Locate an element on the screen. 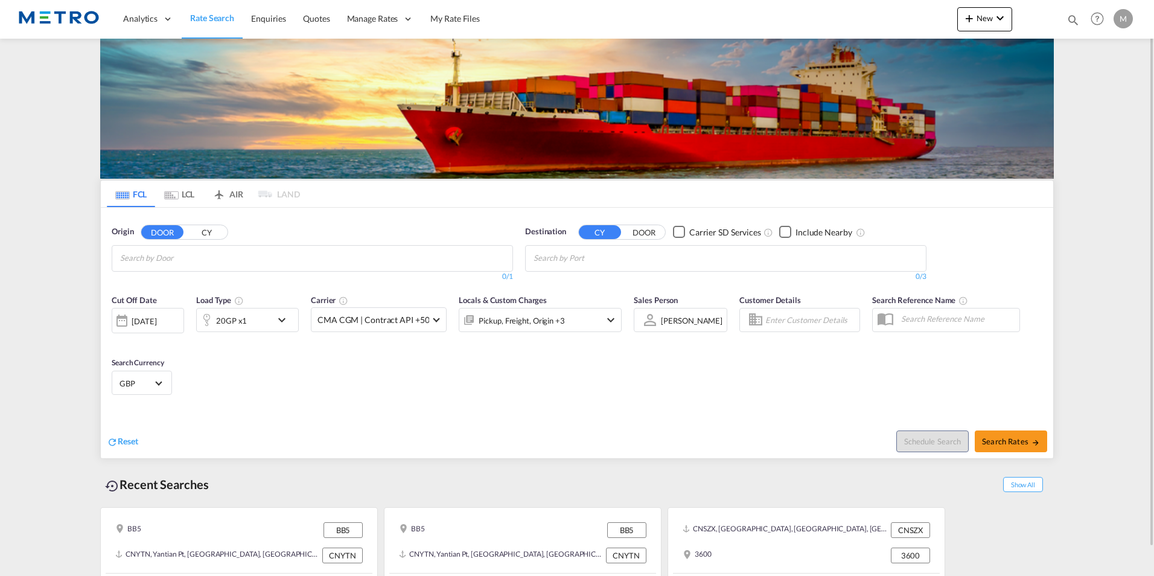 The image size is (1154, 576). div: Pickup Freight Origin Origin Custom Destination Factory Stuffing is located at coordinates (522, 321).